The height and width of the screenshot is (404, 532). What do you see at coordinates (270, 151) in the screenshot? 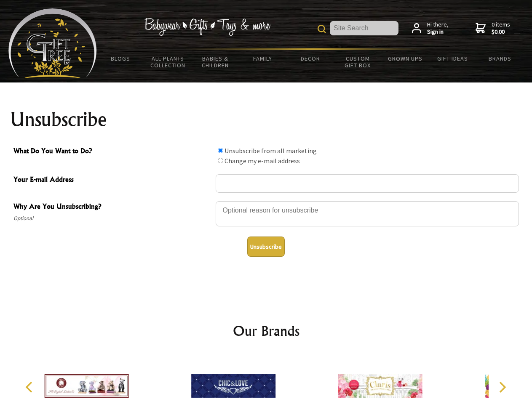
I see `label: Unsubscribe from all marketing` at bounding box center [270, 151].